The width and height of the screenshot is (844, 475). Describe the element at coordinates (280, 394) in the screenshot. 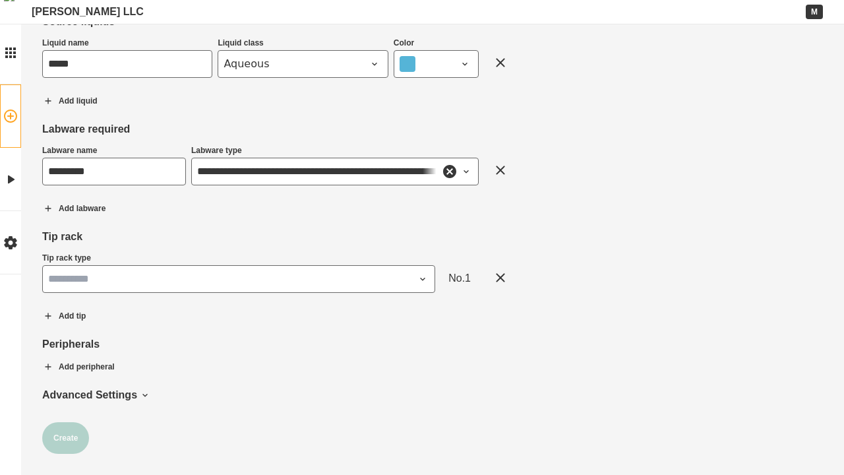

I see `div: Advanced Settings` at that location.